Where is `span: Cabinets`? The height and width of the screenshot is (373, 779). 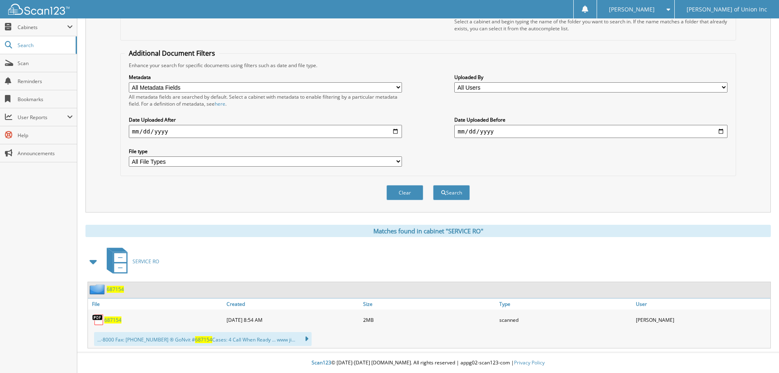 span: Cabinets is located at coordinates (42, 27).